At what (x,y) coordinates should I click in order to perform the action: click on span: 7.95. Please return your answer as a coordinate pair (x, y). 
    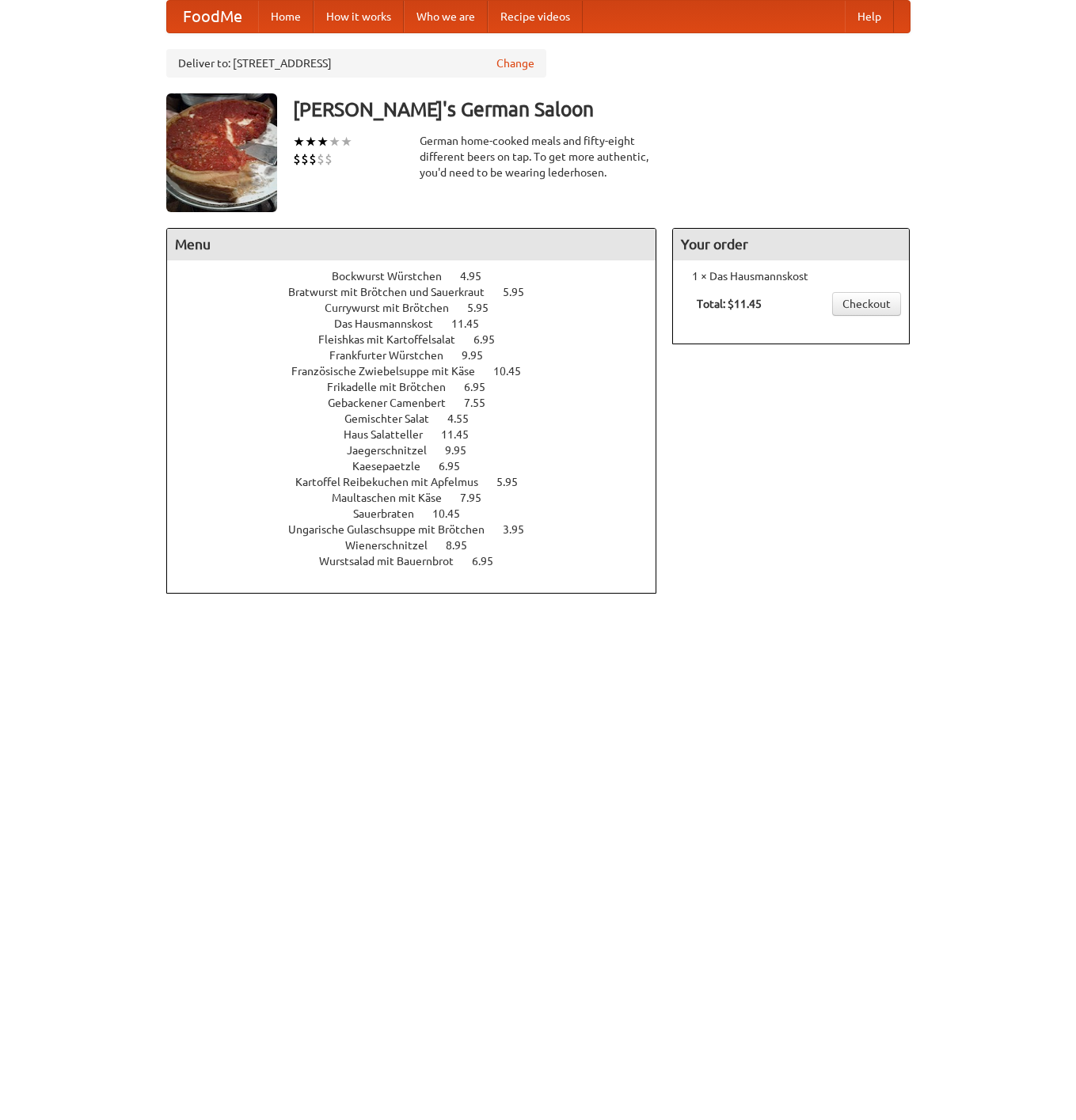
    Looking at the image, I should click on (478, 498).